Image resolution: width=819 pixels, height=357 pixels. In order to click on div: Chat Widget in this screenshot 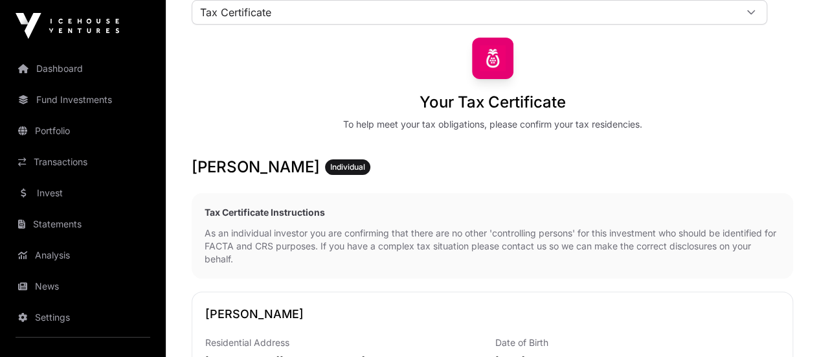, I will do `click(787, 326)`.